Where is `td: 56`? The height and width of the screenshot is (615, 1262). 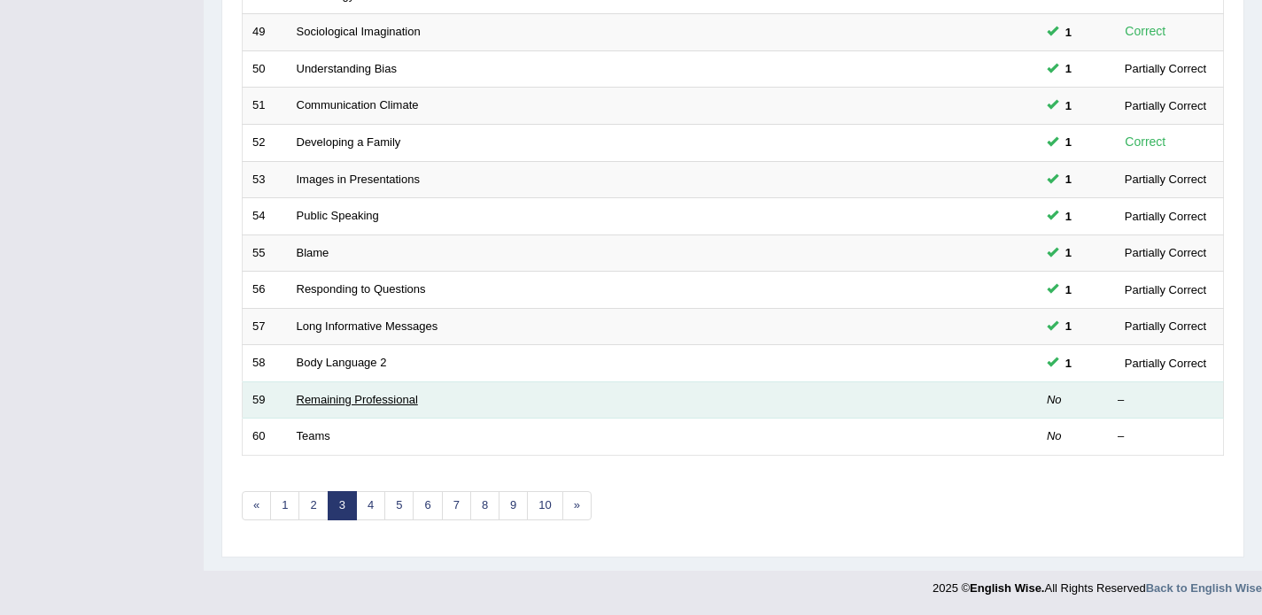 td: 56 is located at coordinates (265, 290).